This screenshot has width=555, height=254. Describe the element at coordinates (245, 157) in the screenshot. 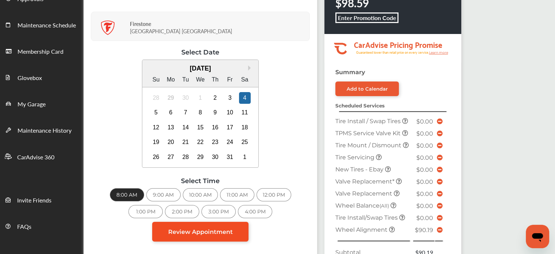

I see `div: Choose Saturday, November 1st, 2025` at that location.